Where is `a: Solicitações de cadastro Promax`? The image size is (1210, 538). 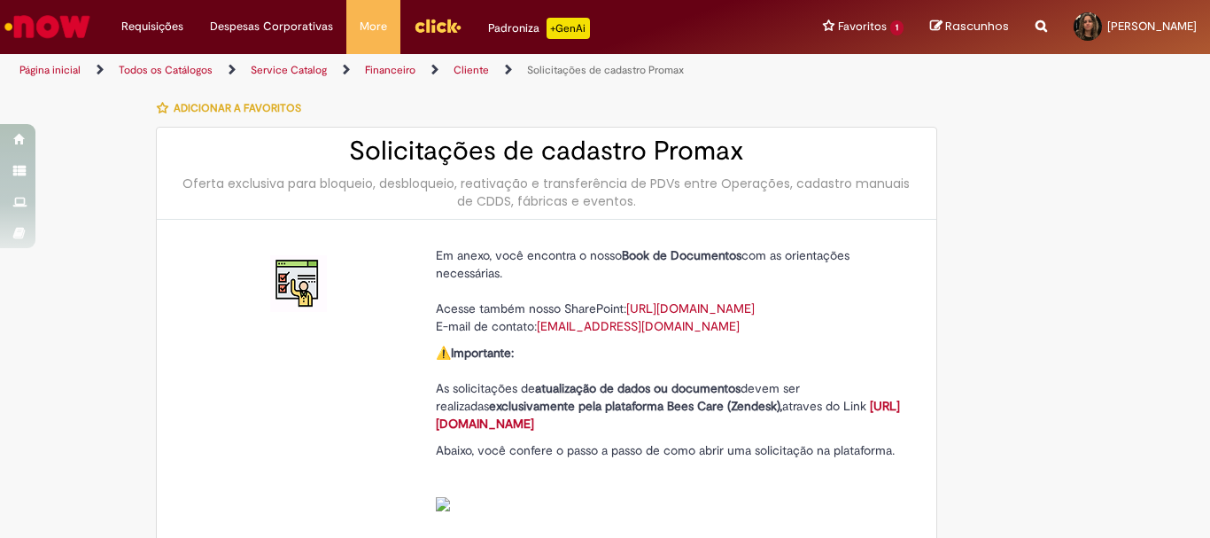
a: Solicitações de cadastro Promax is located at coordinates (605, 70).